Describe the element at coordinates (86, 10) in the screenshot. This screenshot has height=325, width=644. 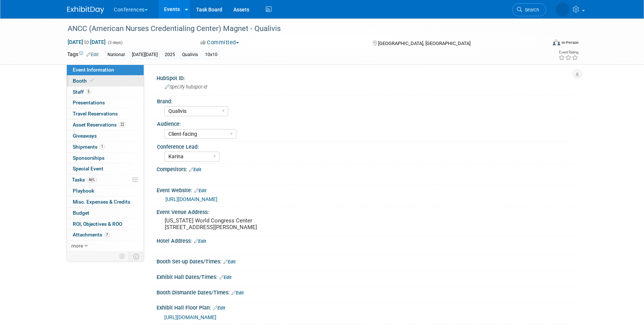
I see `img: ExhibitDay` at that location.